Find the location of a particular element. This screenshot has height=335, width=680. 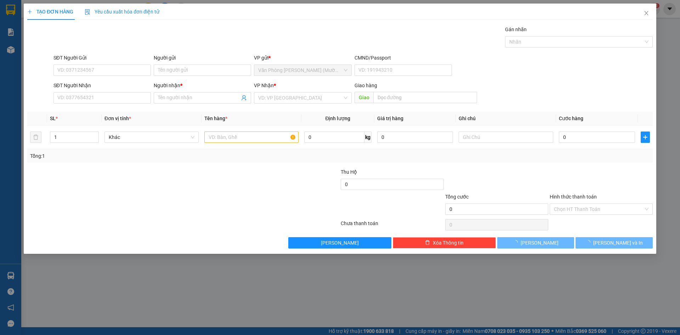

div: VP gửi is located at coordinates (303, 58).